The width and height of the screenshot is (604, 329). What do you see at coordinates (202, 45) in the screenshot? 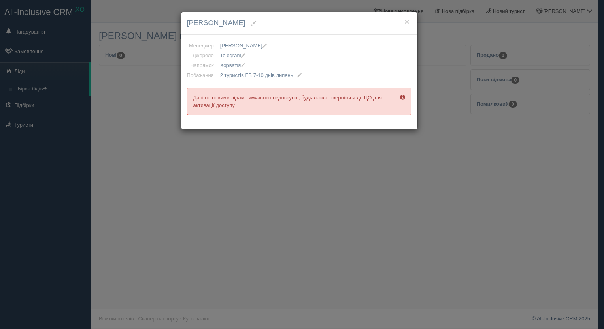
I see `td: Менеджер` at bounding box center [202, 45].